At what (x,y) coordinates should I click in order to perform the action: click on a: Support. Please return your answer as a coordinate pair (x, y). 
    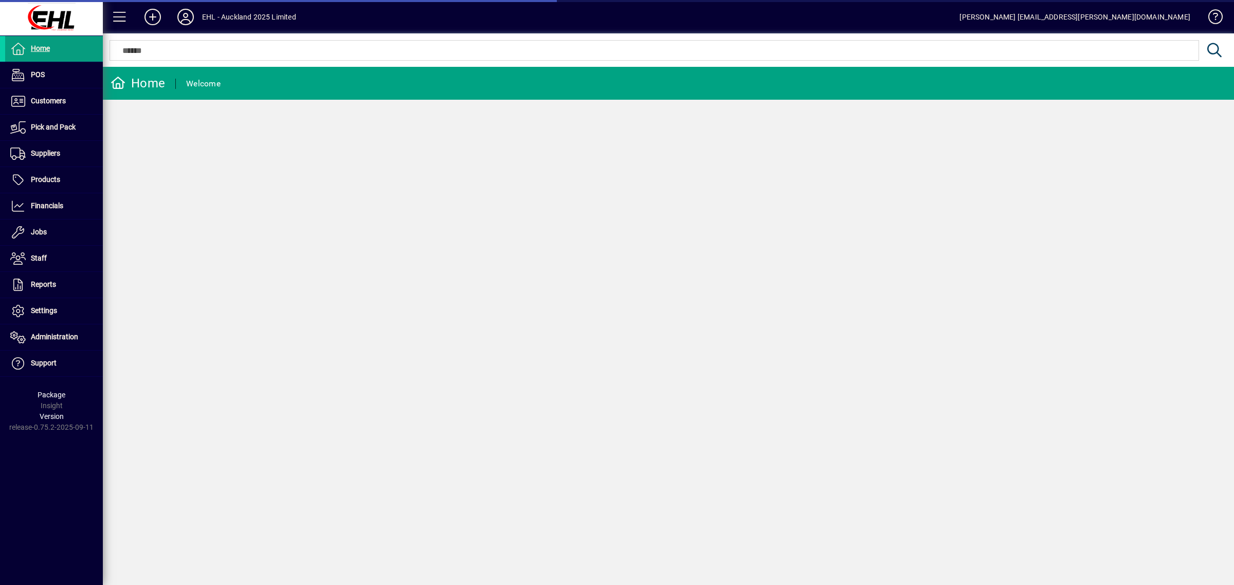
    Looking at the image, I should click on (54, 363).